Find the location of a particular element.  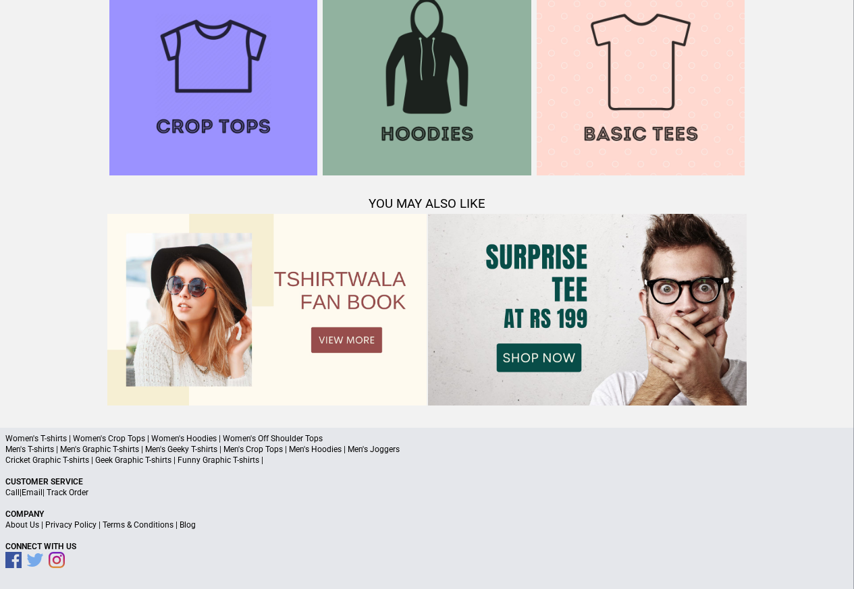

span: YOU MAY ALSO LIKE is located at coordinates (426, 204).